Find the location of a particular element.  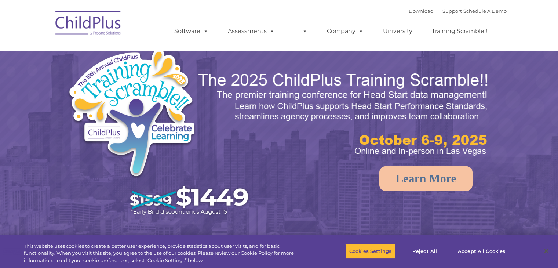

a: Training Scramble!! is located at coordinates (459, 31).